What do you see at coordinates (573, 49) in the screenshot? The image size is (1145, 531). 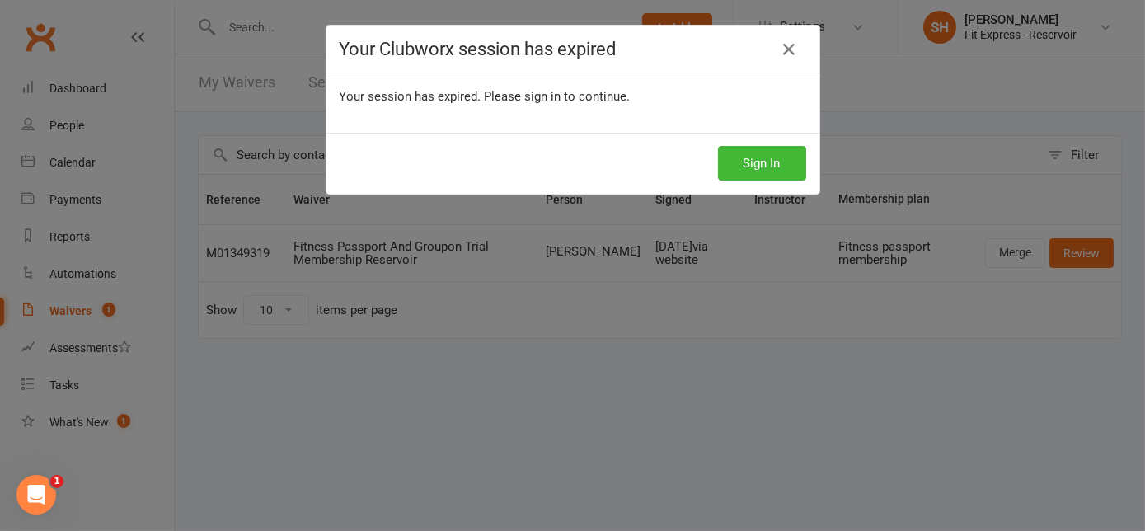 I see `h4: Your Clubworx session has expired` at bounding box center [573, 49].